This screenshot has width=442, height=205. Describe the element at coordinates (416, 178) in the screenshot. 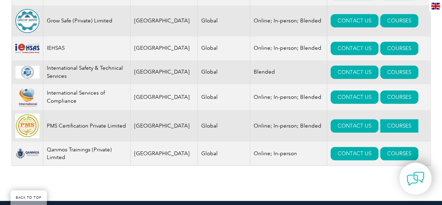

I see `img: contact-chat.png` at that location.